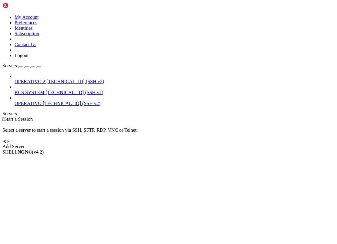  What do you see at coordinates (29, 92) in the screenshot?
I see `span: KCS SYSTEM` at bounding box center [29, 92].